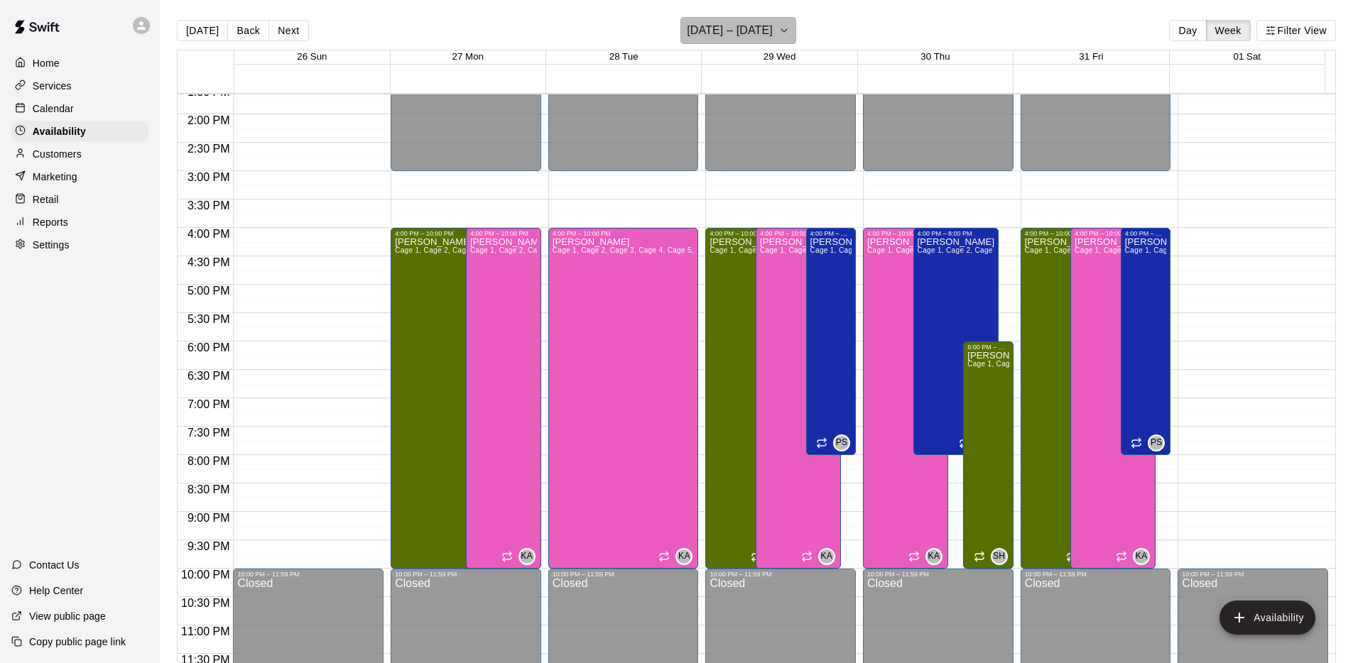 Image resolution: width=1353 pixels, height=663 pixels. Describe the element at coordinates (209, 120) in the screenshot. I see `span: 2:00 PM` at that location.